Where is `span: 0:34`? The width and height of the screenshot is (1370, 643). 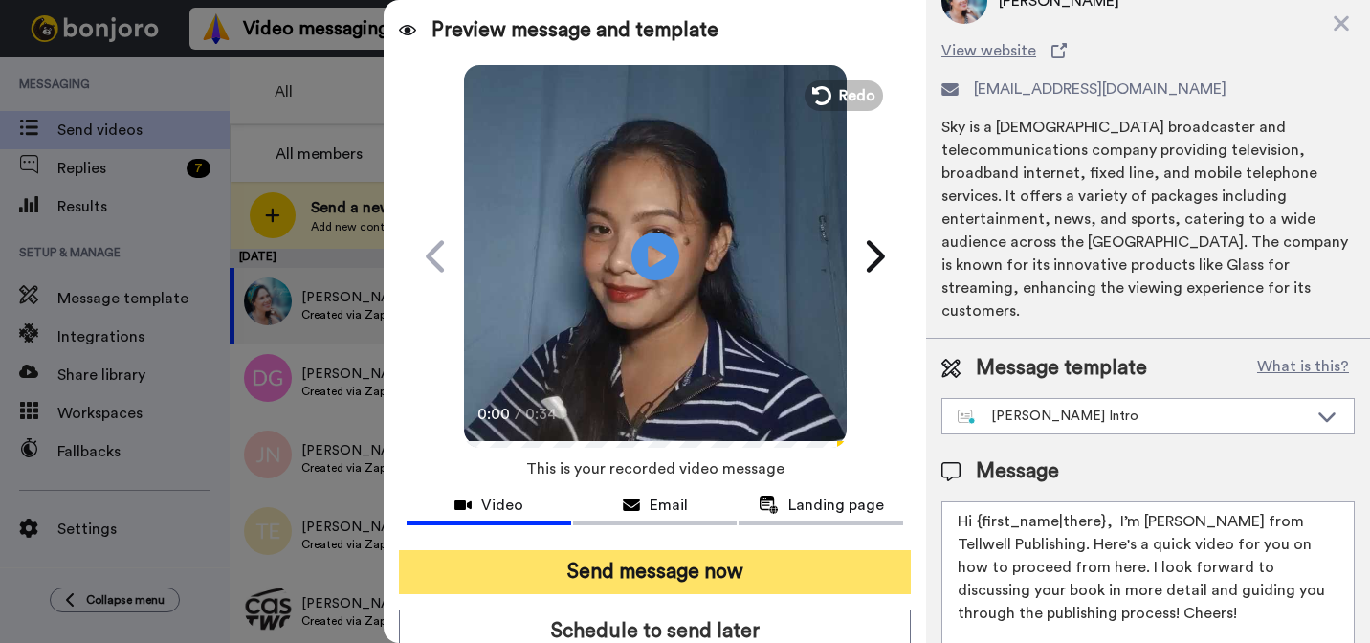 span: 0:34 is located at coordinates (541, 414).